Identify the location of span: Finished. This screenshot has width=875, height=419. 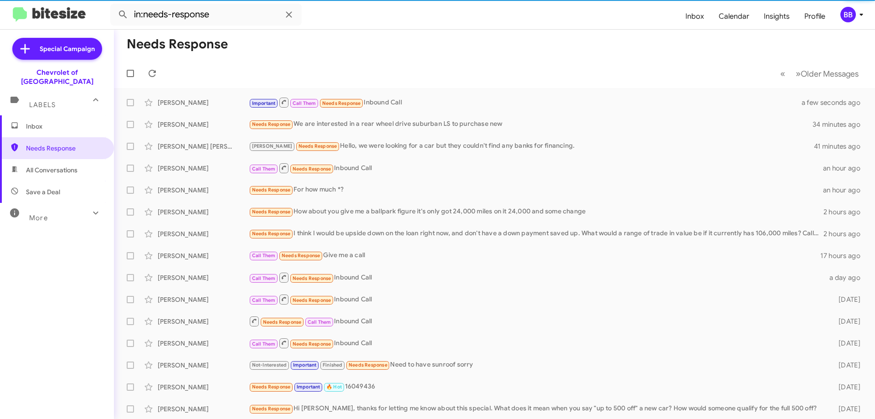
(333, 365).